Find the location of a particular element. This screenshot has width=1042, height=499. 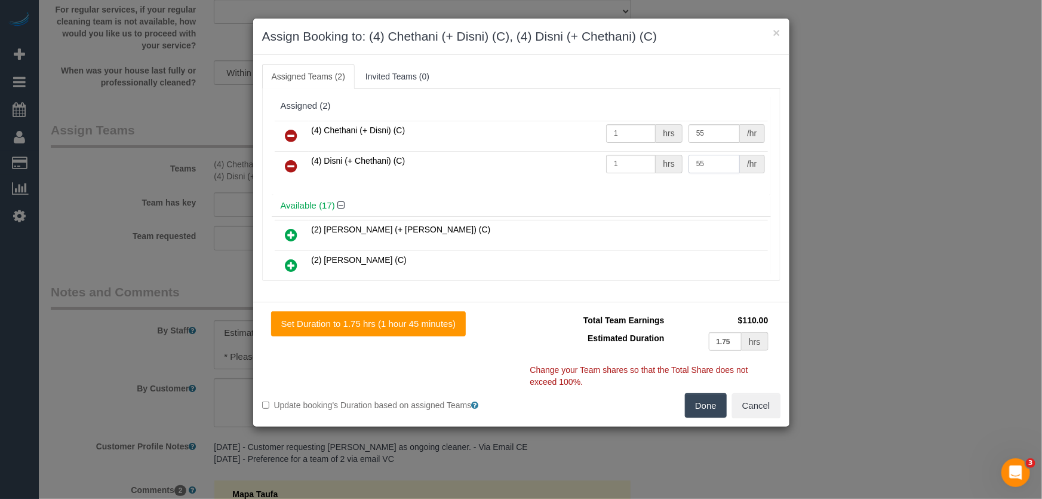

span: (4) Chethani (+ Disni) (C) is located at coordinates (358, 130).